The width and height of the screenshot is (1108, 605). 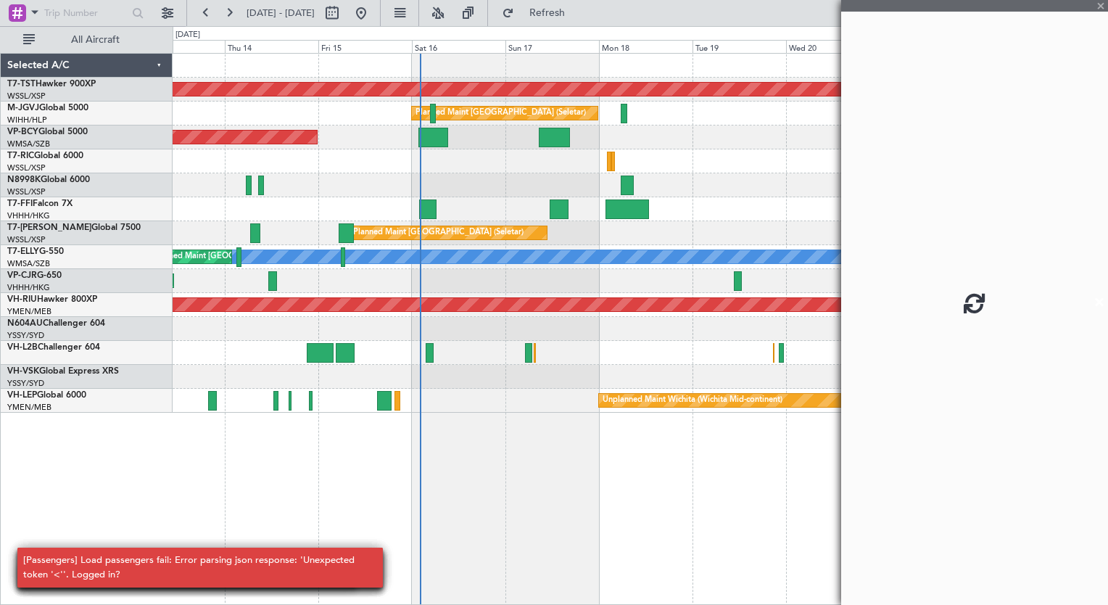 I want to click on a: VH-VSKGlobal Express XRS, so click(x=63, y=371).